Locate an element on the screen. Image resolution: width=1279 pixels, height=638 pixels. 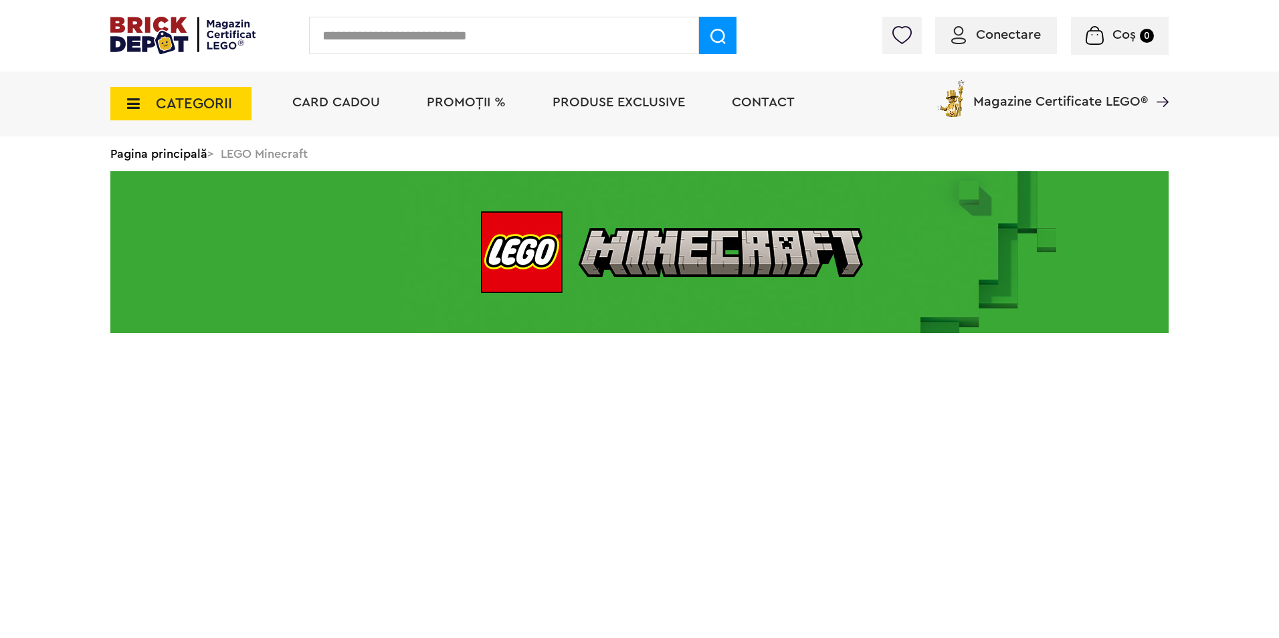
span: CATEGORII is located at coordinates (194, 104).